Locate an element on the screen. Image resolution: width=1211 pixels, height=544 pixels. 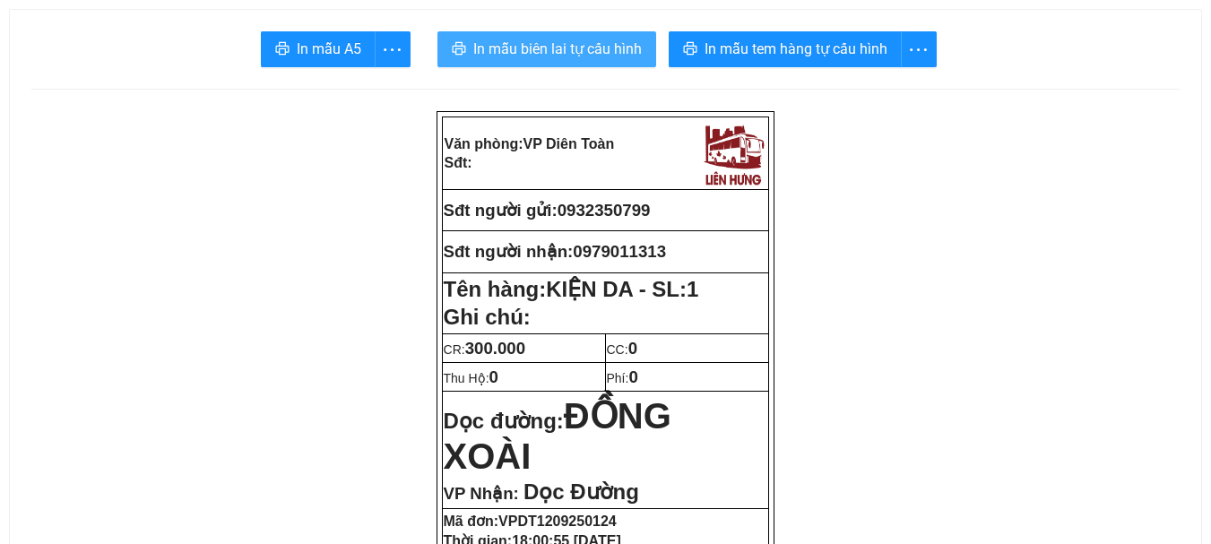
span: CR: is located at coordinates (485, 349).